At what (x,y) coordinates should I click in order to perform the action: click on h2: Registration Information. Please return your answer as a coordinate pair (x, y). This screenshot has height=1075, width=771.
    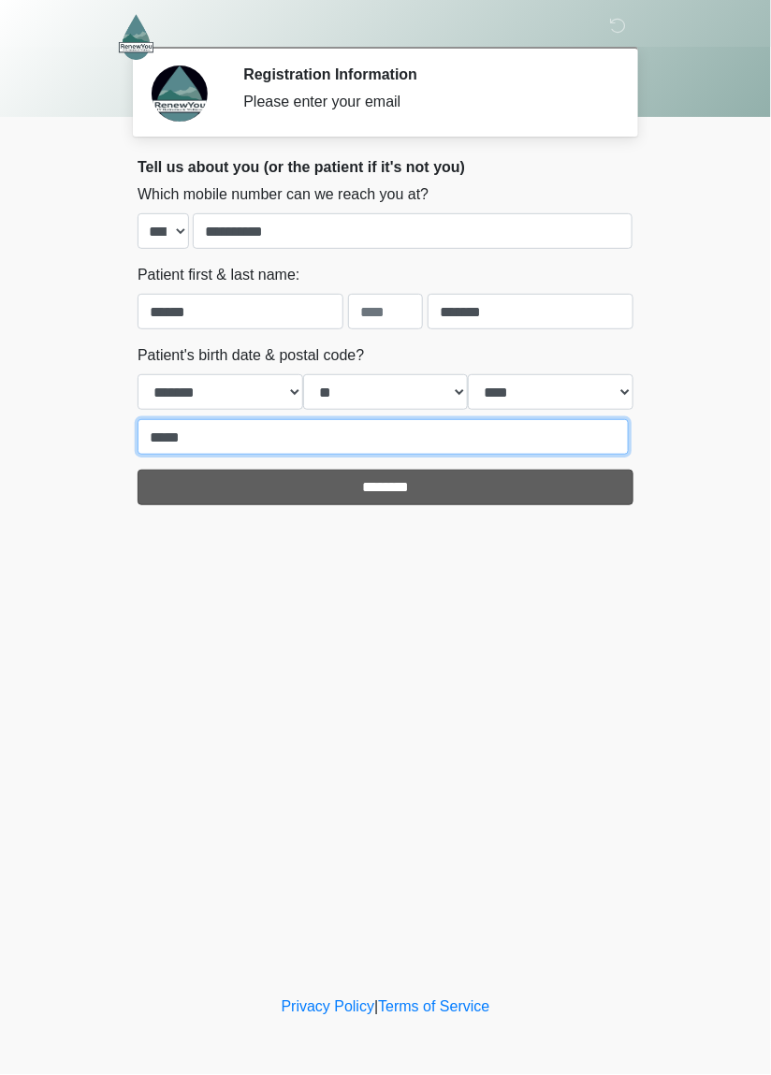
    Looking at the image, I should click on (424, 74).